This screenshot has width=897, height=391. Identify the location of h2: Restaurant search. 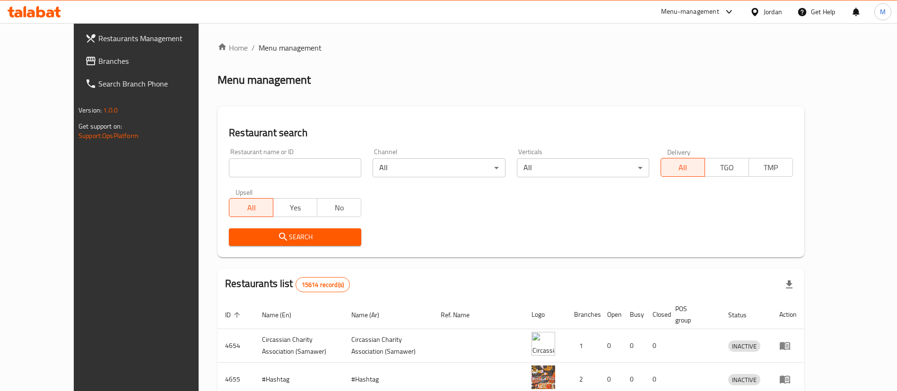
(511, 133).